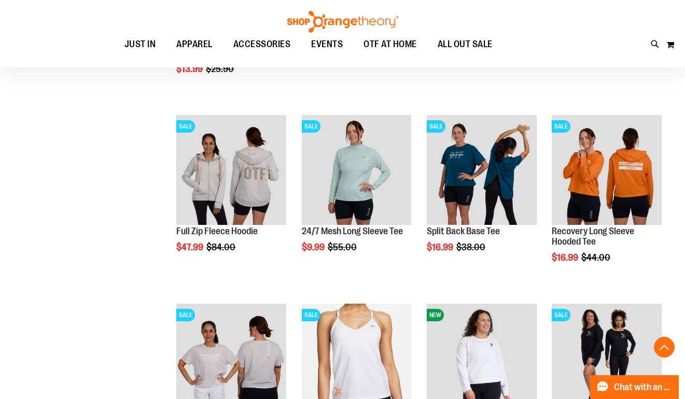 The image size is (685, 399). What do you see at coordinates (352, 231) in the screenshot?
I see `a: 24/7 Mesh Long Sleeve Tee` at bounding box center [352, 231].